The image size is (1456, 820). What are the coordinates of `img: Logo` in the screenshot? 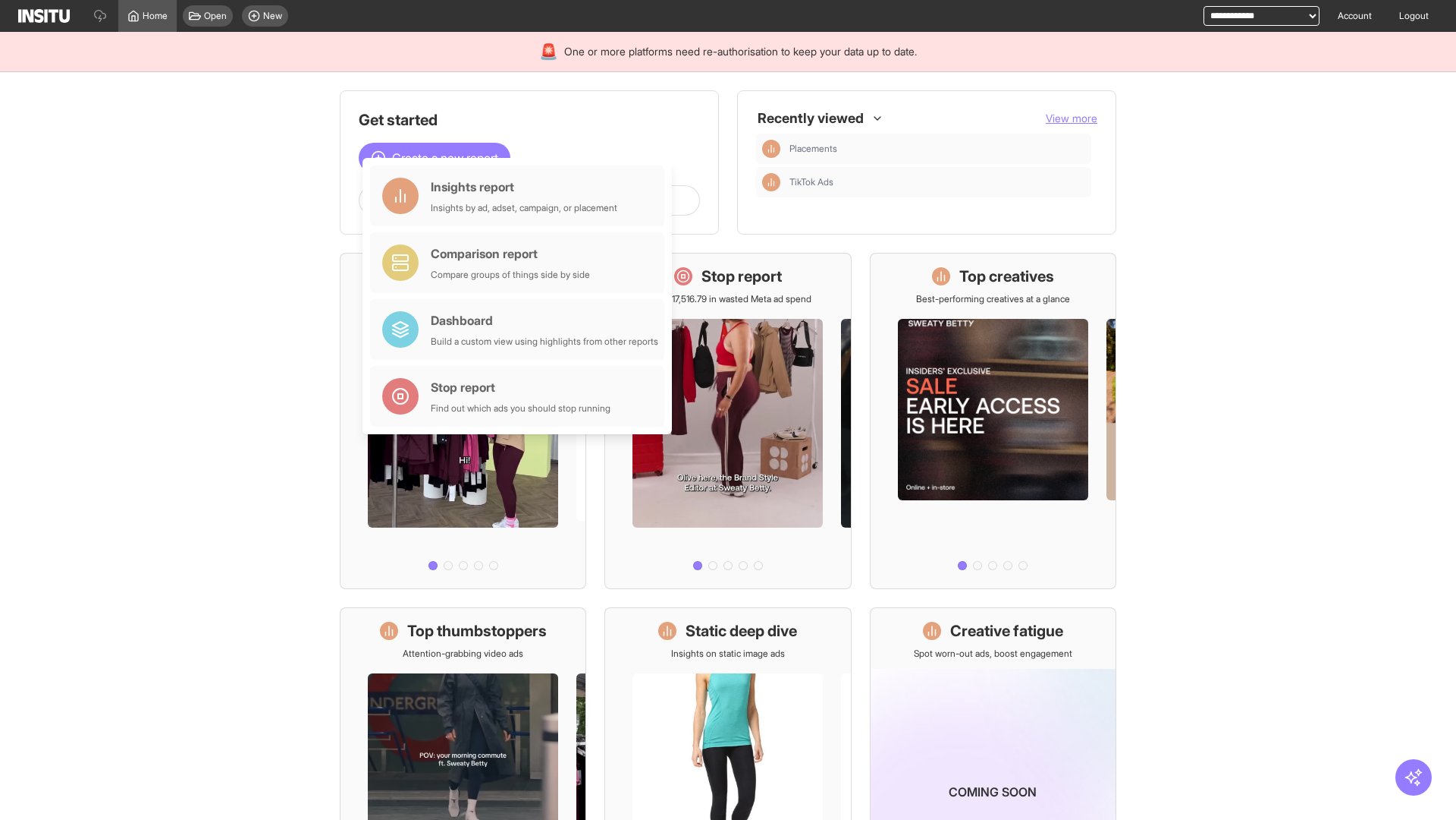 It's located at (44, 16).